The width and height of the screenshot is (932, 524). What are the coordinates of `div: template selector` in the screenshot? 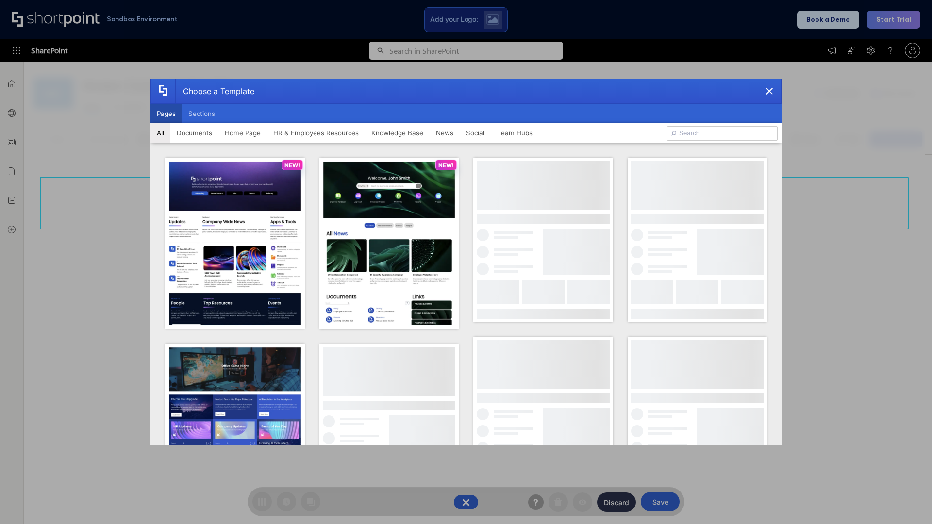 It's located at (466, 262).